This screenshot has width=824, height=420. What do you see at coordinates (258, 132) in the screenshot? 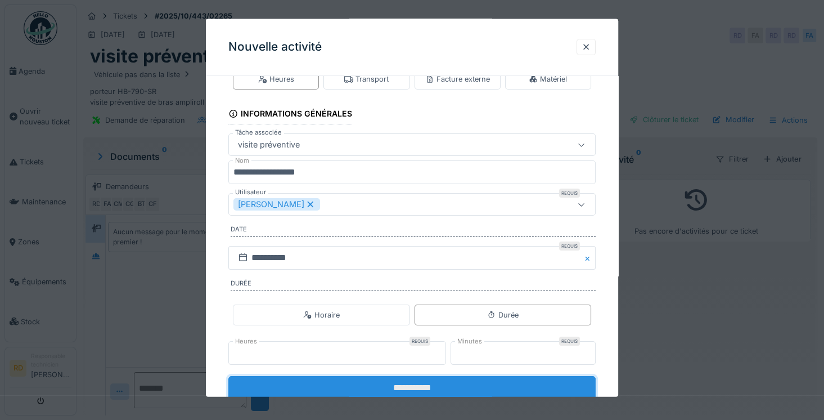
I see `label: Tâche associée` at bounding box center [258, 132].